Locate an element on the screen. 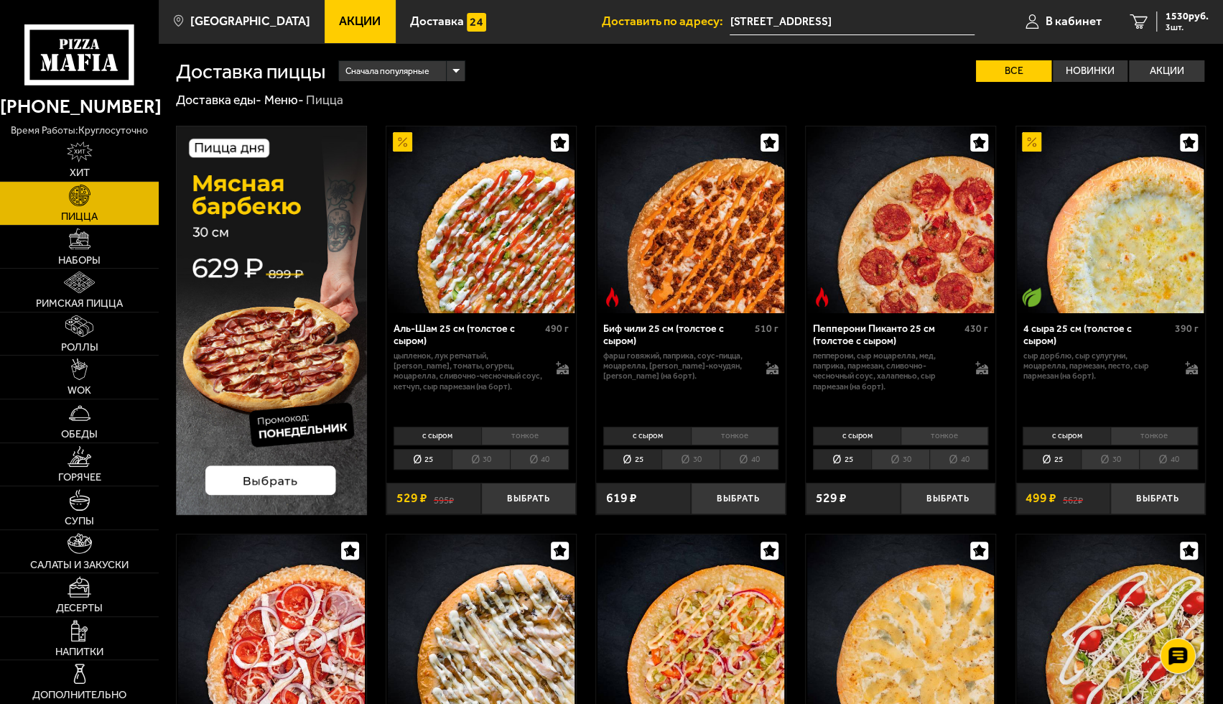 Image resolution: width=1223 pixels, height=704 pixels. div: Пепперони Пиканто 25 см (толстое с сыром) is located at coordinates (887, 335).